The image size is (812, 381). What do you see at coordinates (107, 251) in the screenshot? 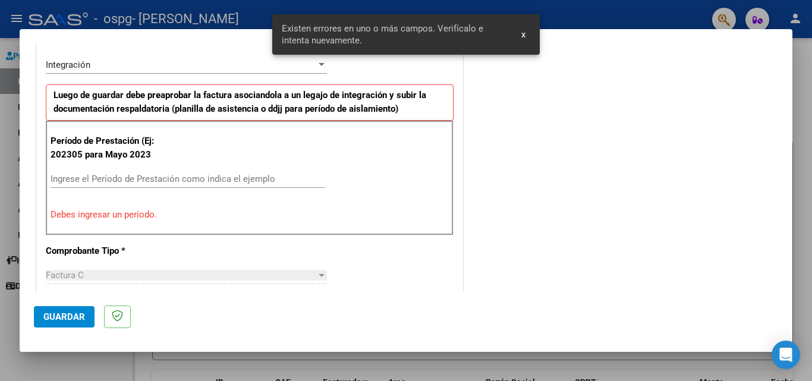
I see `p: Comprobante Tipo *` at bounding box center [107, 251].